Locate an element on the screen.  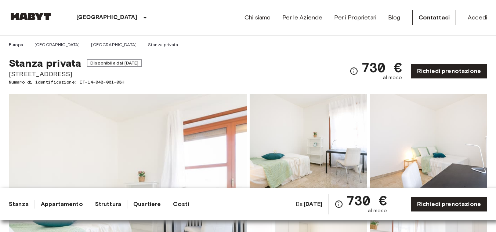
a: Blog is located at coordinates (394, 18).